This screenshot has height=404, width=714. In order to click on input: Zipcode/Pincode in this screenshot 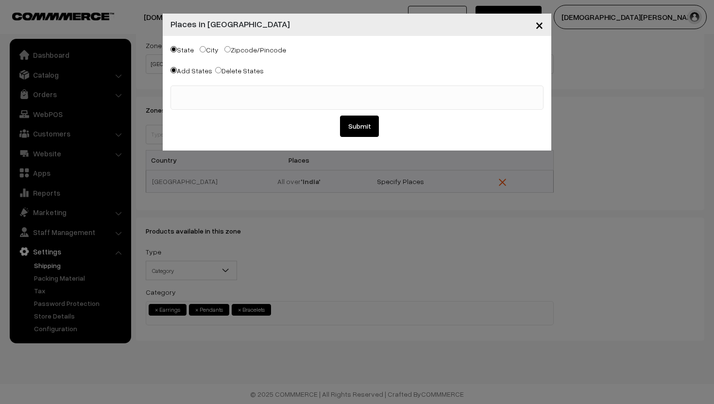, I will do `click(227, 49)`.